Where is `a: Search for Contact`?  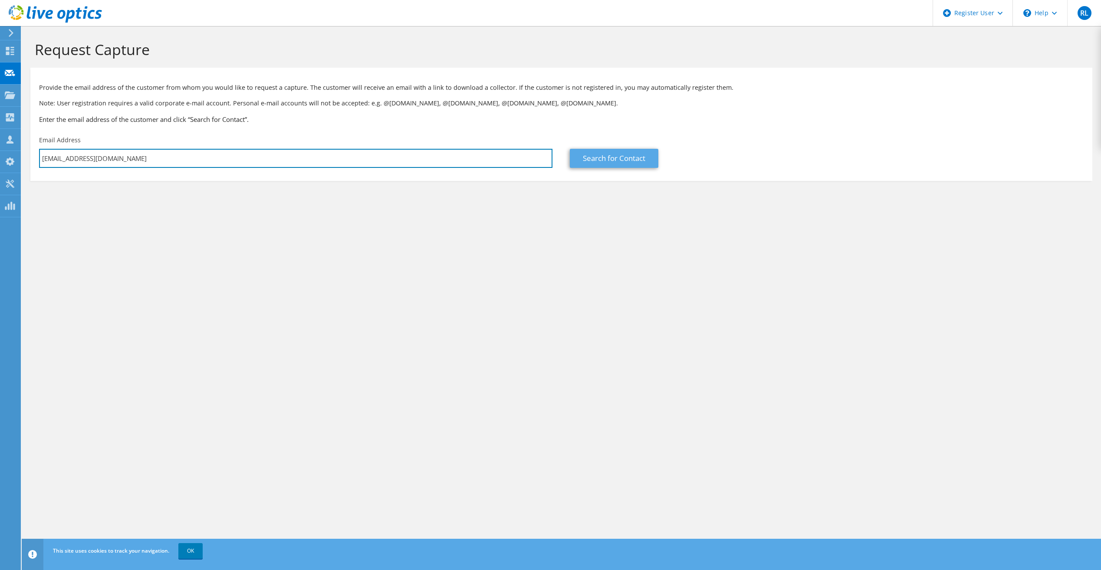 a: Search for Contact is located at coordinates (614, 158).